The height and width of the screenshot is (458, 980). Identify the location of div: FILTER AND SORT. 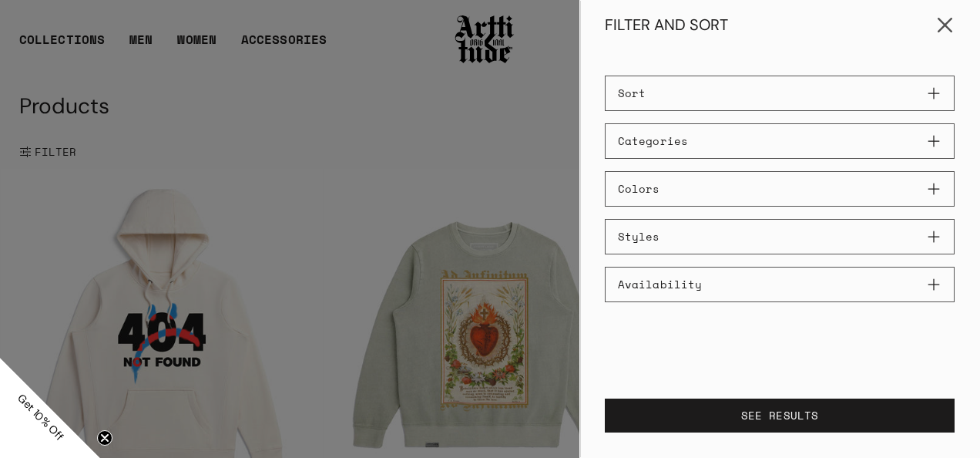
(667, 25).